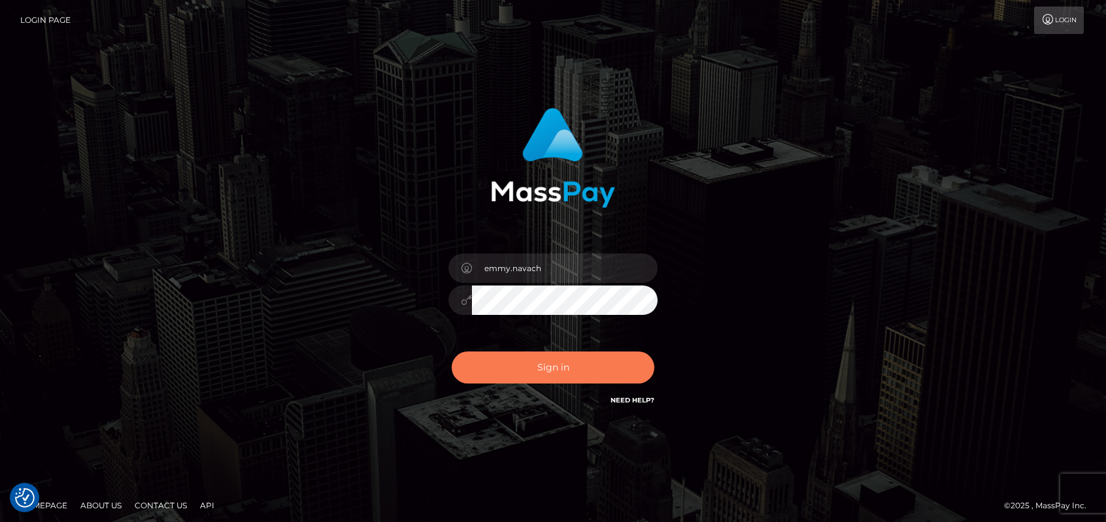  I want to click on a: Login, so click(1059, 20).